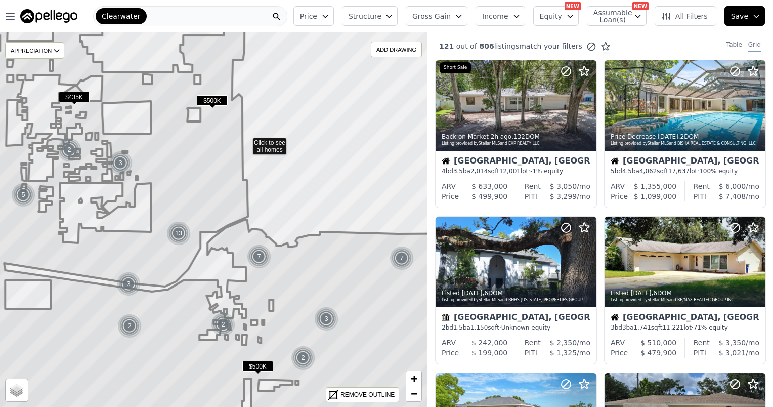  I want to click on span: Clearwater, so click(121, 16).